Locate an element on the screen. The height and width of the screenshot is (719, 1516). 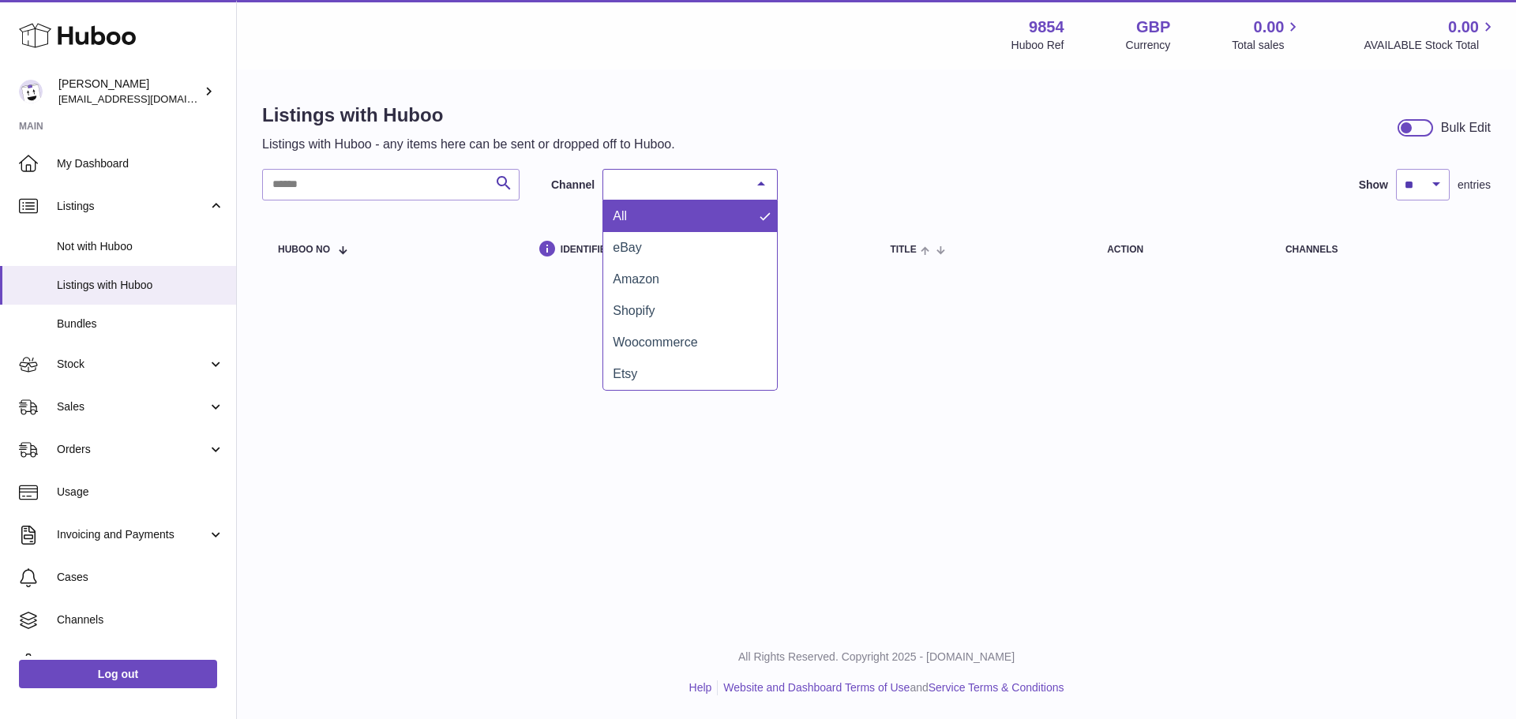
li: and is located at coordinates (891, 688).